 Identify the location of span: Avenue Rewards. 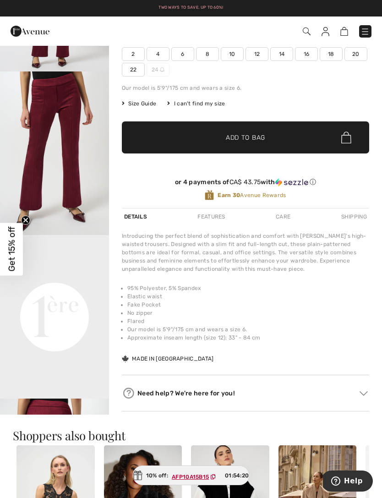
(251, 195).